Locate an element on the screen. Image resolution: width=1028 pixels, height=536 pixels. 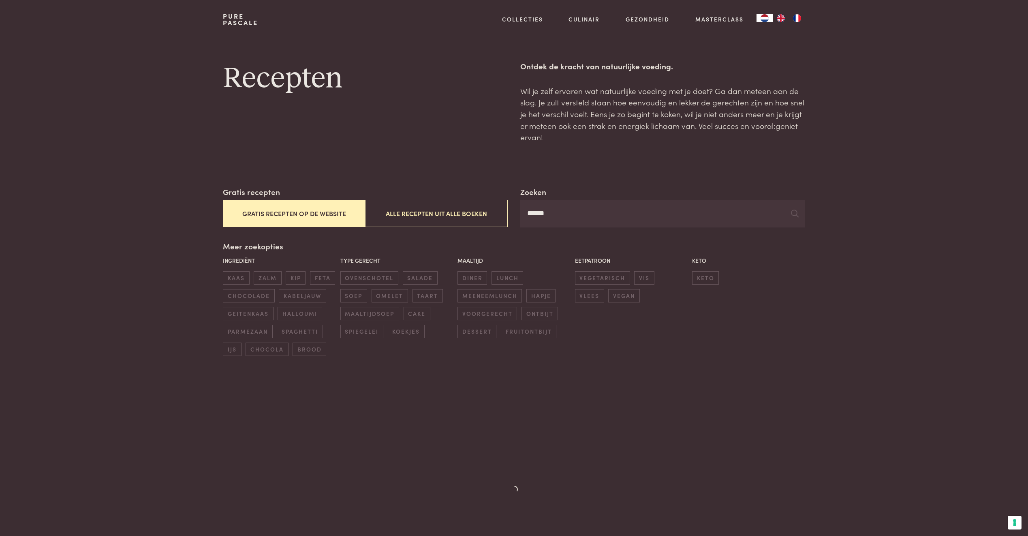
a: NL is located at coordinates (764, 18).